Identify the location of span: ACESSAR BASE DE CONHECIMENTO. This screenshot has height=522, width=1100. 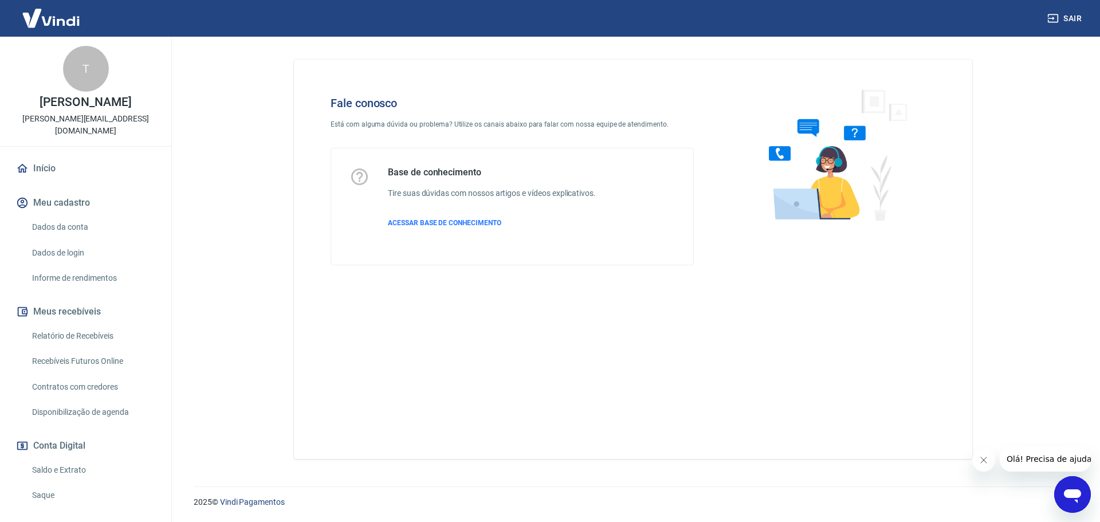
(445, 223).